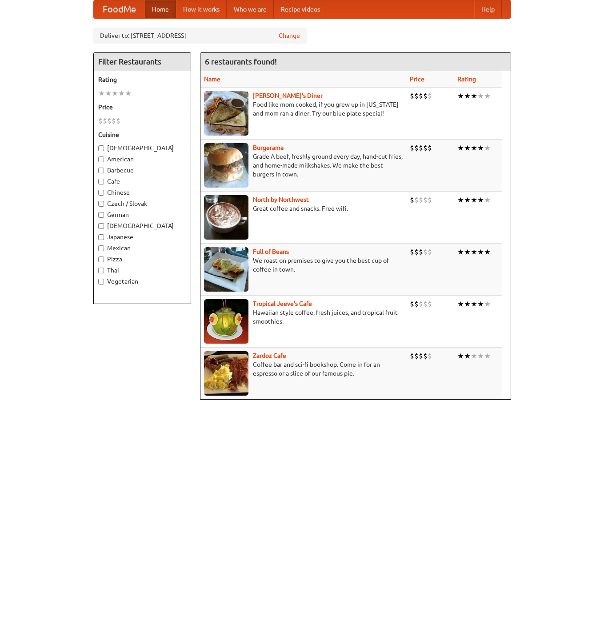  What do you see at coordinates (142, 237) in the screenshot?
I see `label: Japanese` at bounding box center [142, 237].